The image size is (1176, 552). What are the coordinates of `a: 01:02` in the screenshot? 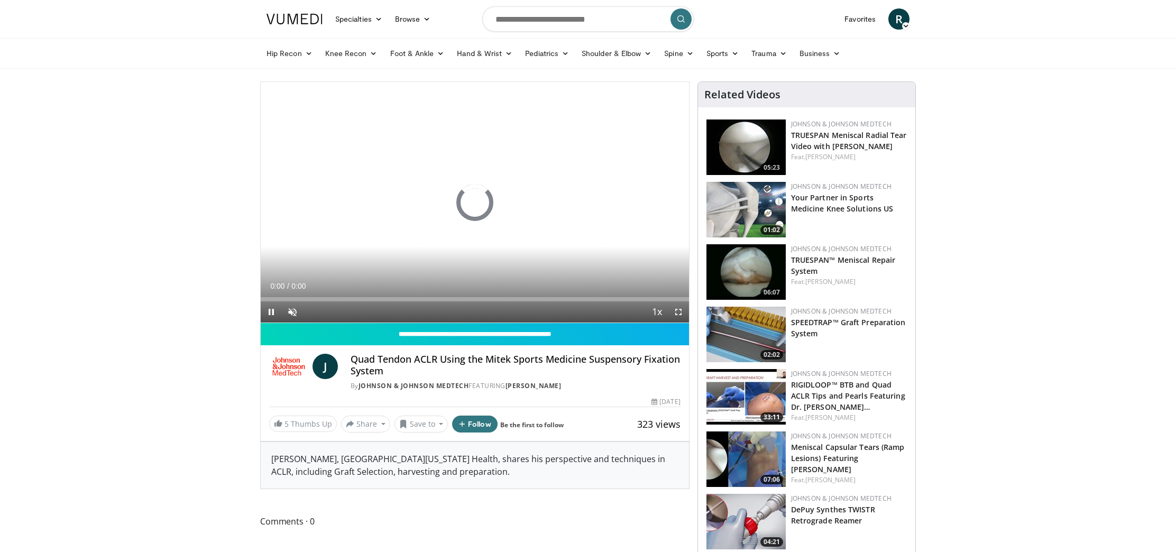 It's located at (746, 209).